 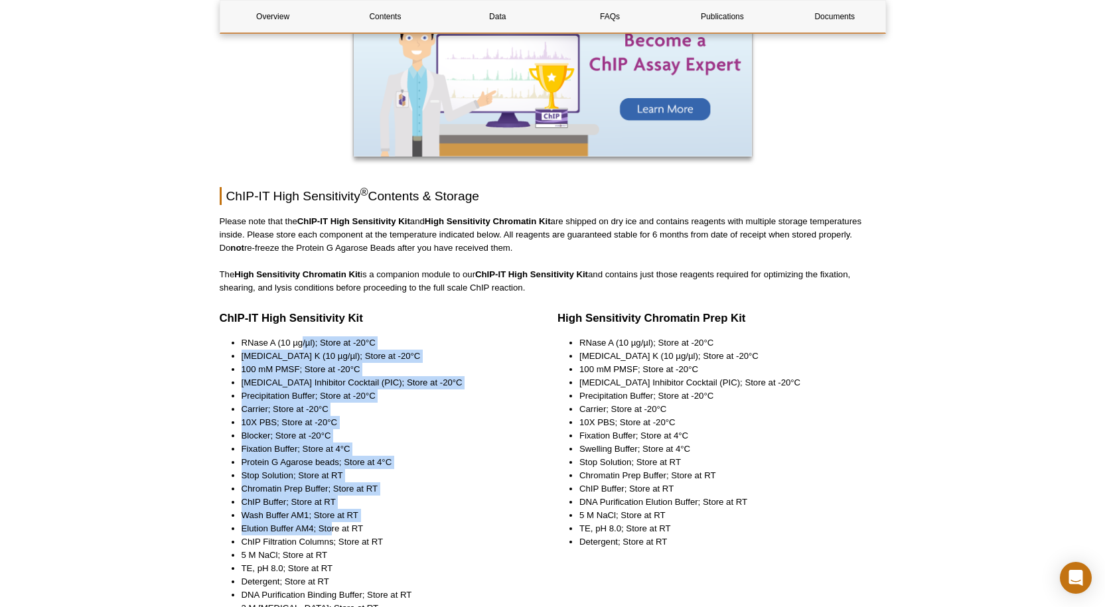 What do you see at coordinates (726, 449) in the screenshot?
I see `li: Swelling Buffer; Store at 4°C` at bounding box center [726, 449].